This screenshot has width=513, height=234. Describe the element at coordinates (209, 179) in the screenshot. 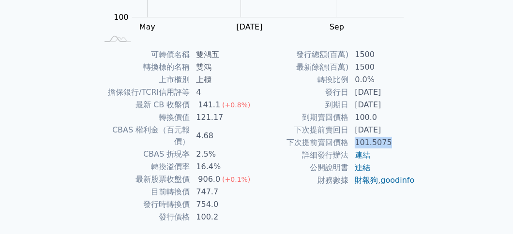

I see `div: 906.0` at that location.